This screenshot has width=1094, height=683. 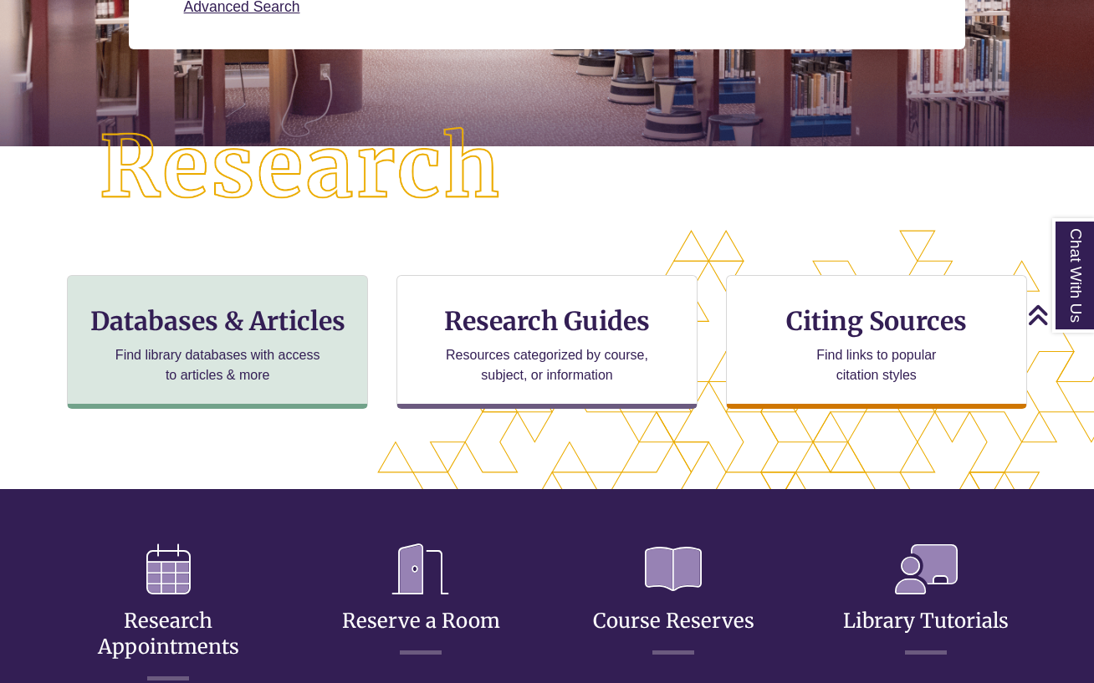 I want to click on h3: Citing Sources, so click(x=876, y=321).